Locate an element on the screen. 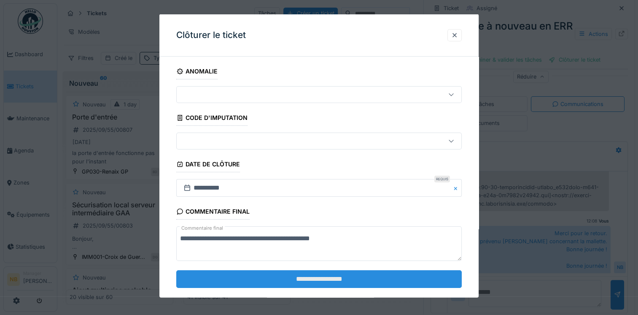  button: Close is located at coordinates (457, 188).